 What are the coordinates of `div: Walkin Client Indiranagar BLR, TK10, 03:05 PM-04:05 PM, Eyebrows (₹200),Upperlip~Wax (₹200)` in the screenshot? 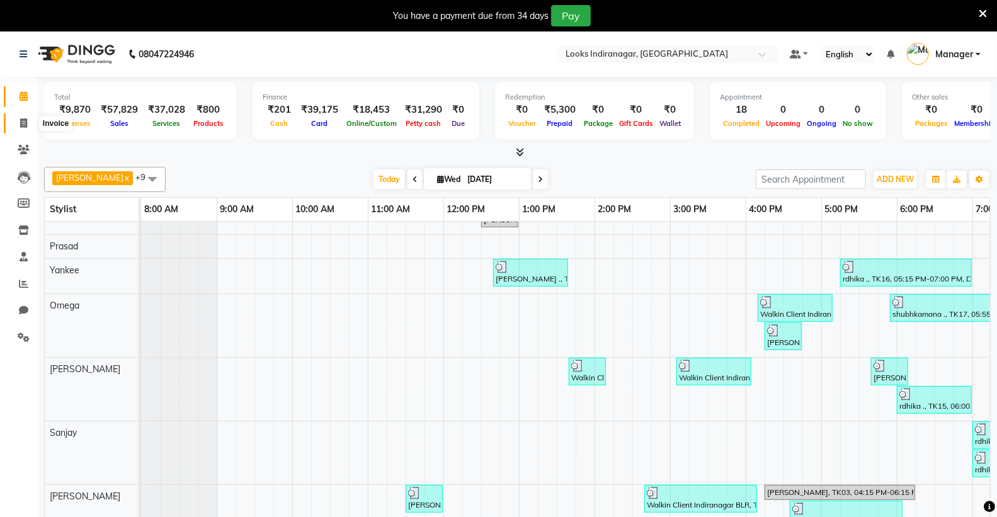 It's located at (714, 372).